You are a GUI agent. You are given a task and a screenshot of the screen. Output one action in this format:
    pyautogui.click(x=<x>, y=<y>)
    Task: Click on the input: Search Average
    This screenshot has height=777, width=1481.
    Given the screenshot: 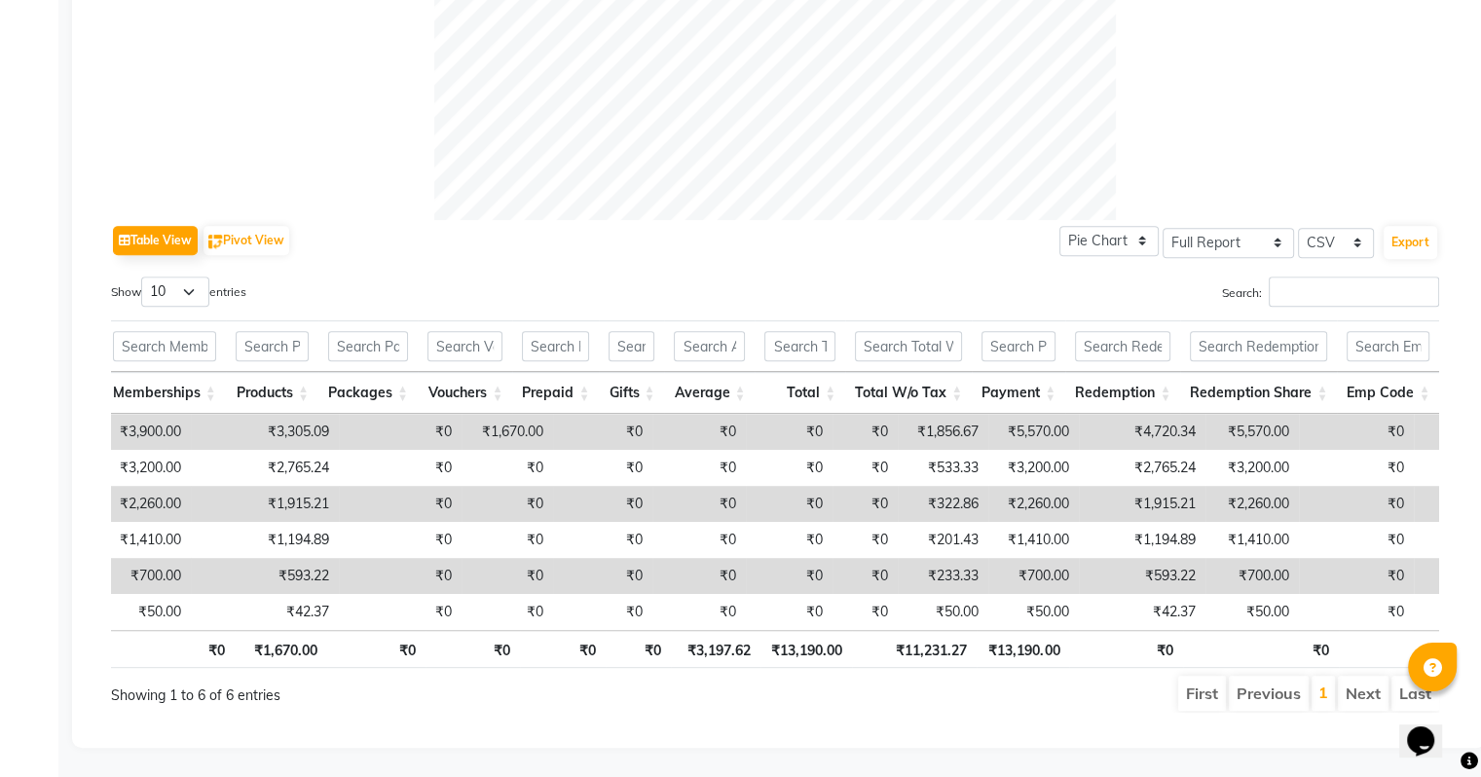 What is the action you would take?
    pyautogui.click(x=709, y=346)
    